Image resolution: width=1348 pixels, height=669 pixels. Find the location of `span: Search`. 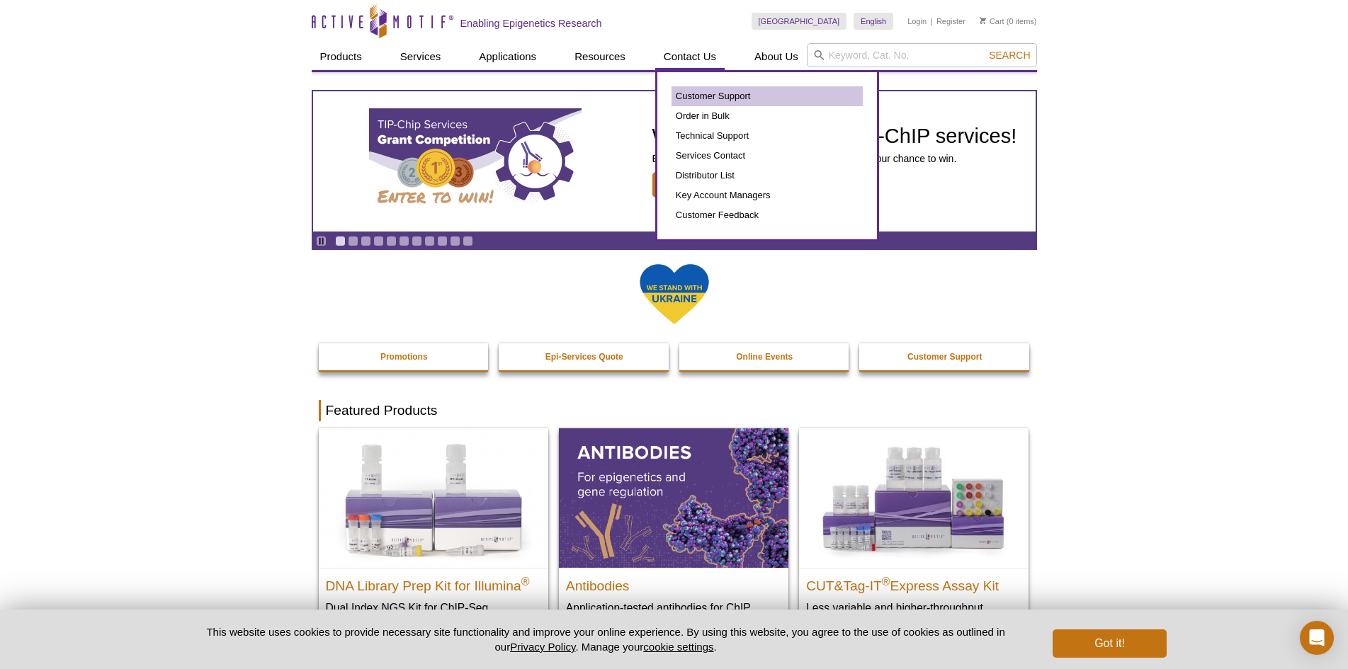

span: Search is located at coordinates (1009, 55).